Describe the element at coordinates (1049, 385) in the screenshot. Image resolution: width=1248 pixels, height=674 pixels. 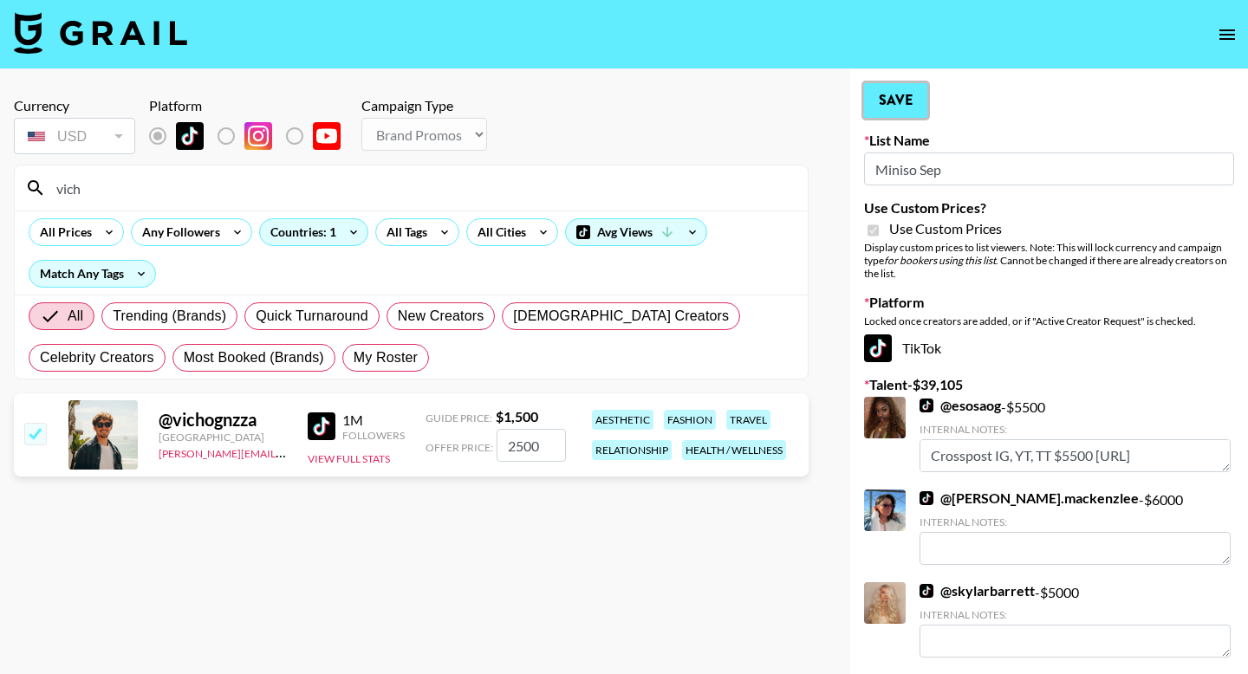
I see `label: Talent - $ 39,105` at that location.